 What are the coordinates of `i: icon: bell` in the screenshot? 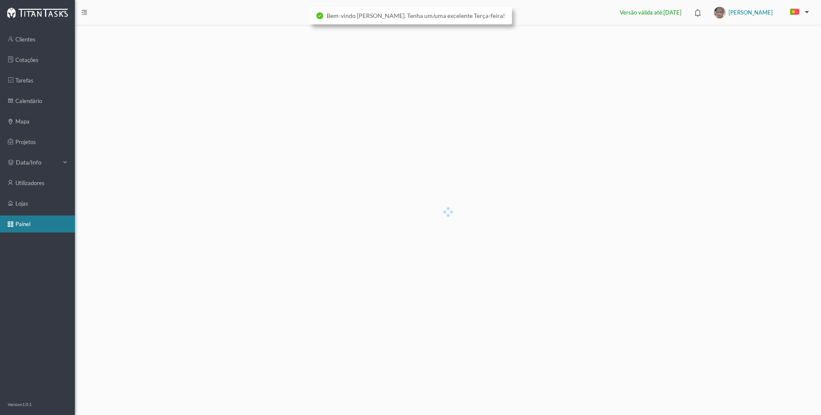 It's located at (697, 13).